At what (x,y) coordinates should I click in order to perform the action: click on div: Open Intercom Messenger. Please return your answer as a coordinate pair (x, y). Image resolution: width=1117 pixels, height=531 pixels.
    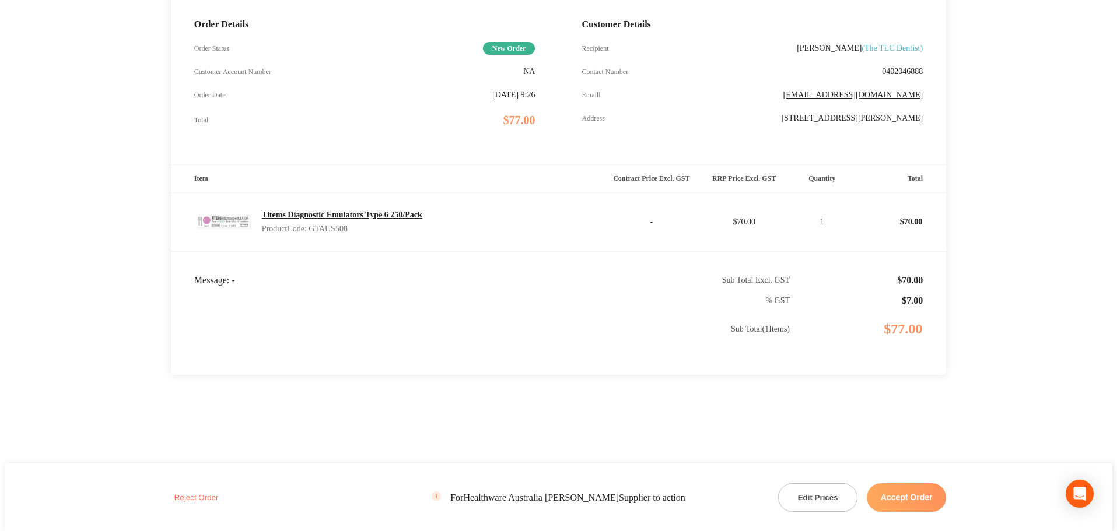
    Looking at the image, I should click on (1080, 494).